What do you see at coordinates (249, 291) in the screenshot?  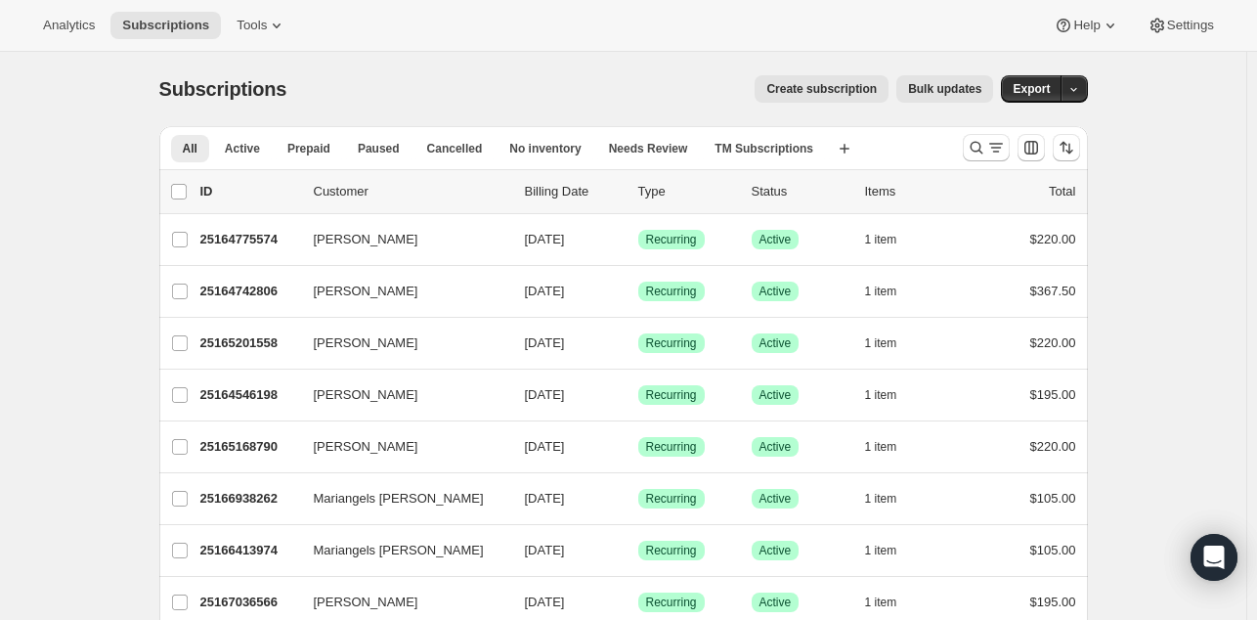 I see `p: 25164742806` at bounding box center [249, 291].